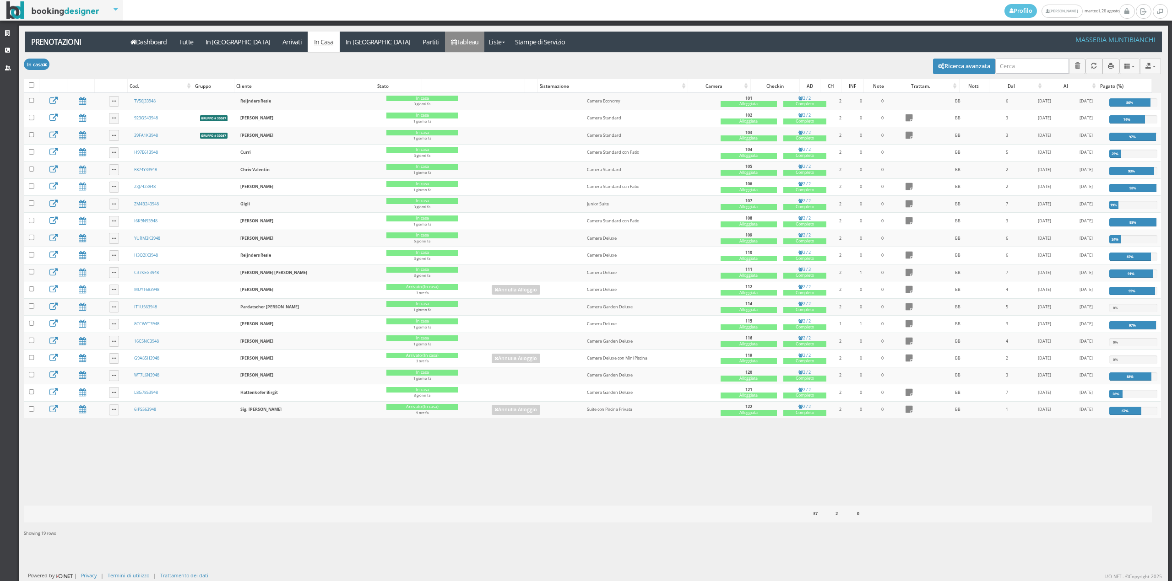 Image resolution: width=1172 pixels, height=581 pixels. What do you see at coordinates (748, 115) in the screenshot?
I see `b: 102` at bounding box center [748, 115].